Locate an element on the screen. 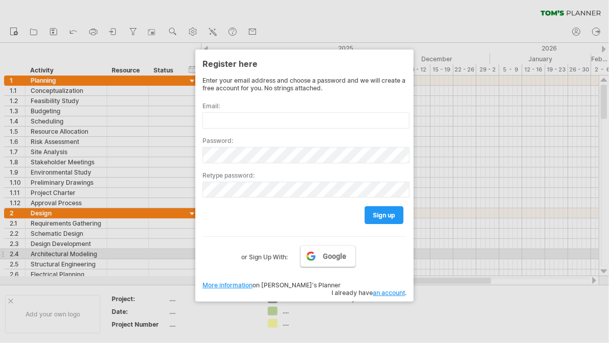  div: Register here is located at coordinates (304, 63).